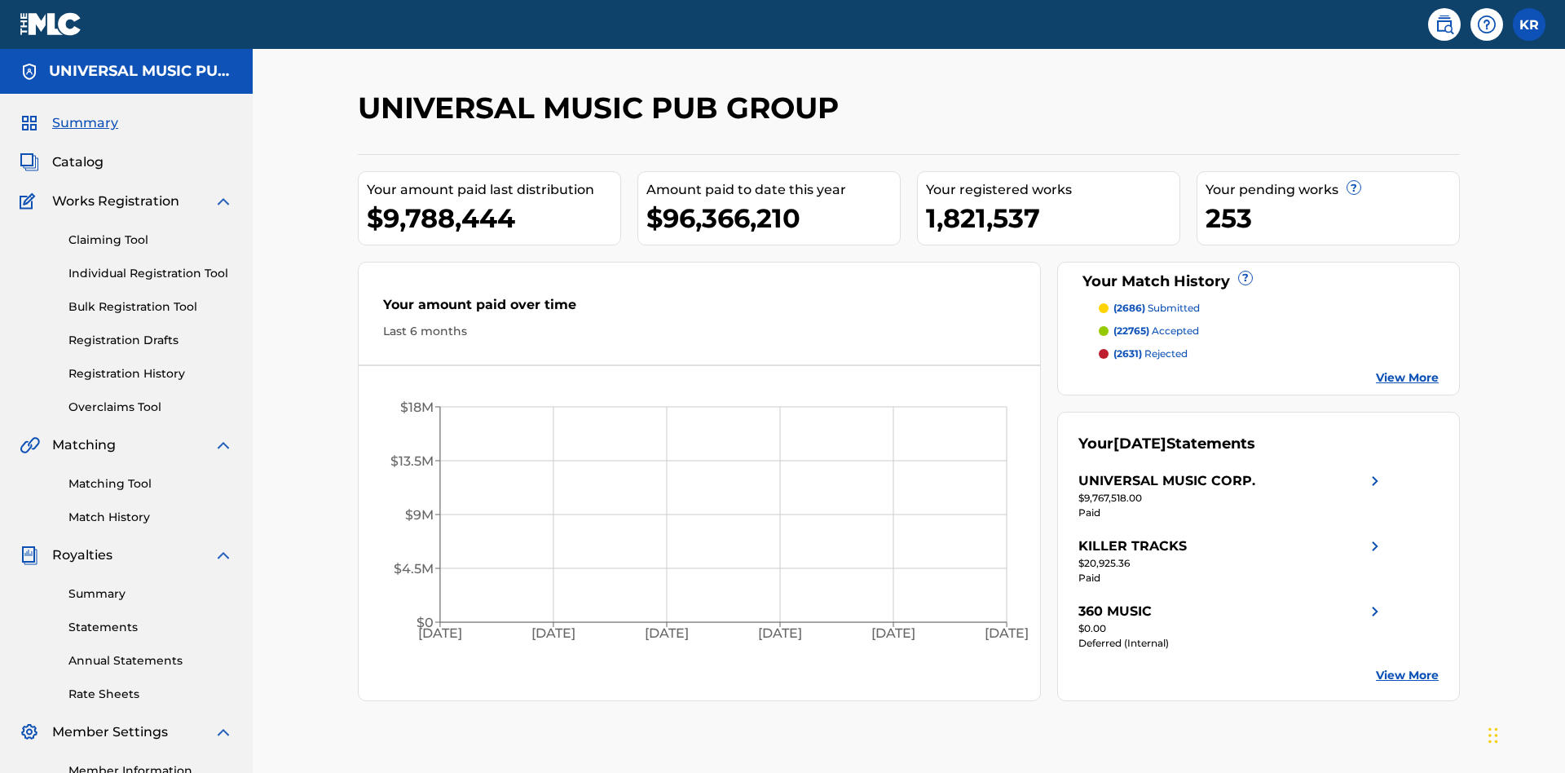 This screenshot has width=1565, height=773. What do you see at coordinates (1487, 24) in the screenshot?
I see `img: help` at bounding box center [1487, 24].